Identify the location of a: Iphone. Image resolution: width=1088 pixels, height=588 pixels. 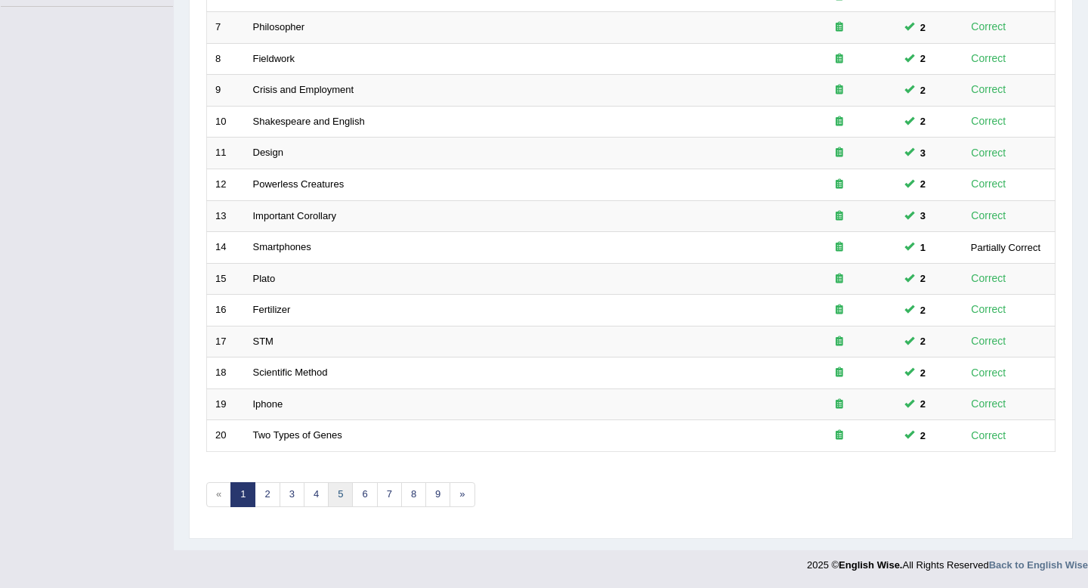
(268, 403).